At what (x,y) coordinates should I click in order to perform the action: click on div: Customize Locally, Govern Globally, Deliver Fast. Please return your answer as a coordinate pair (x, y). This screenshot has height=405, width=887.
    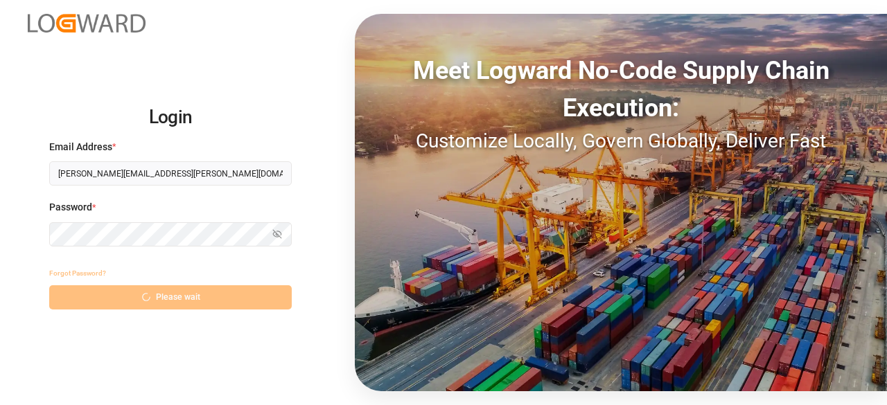
    Looking at the image, I should click on (621, 141).